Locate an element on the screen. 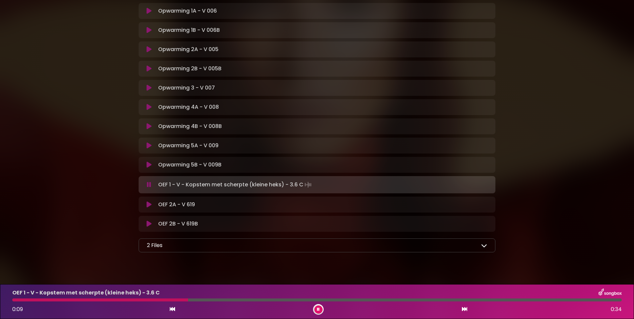  p: OEF 1 - V - Kopstem met scherpte (kleine heks) - 3.6 C is located at coordinates (236, 185).